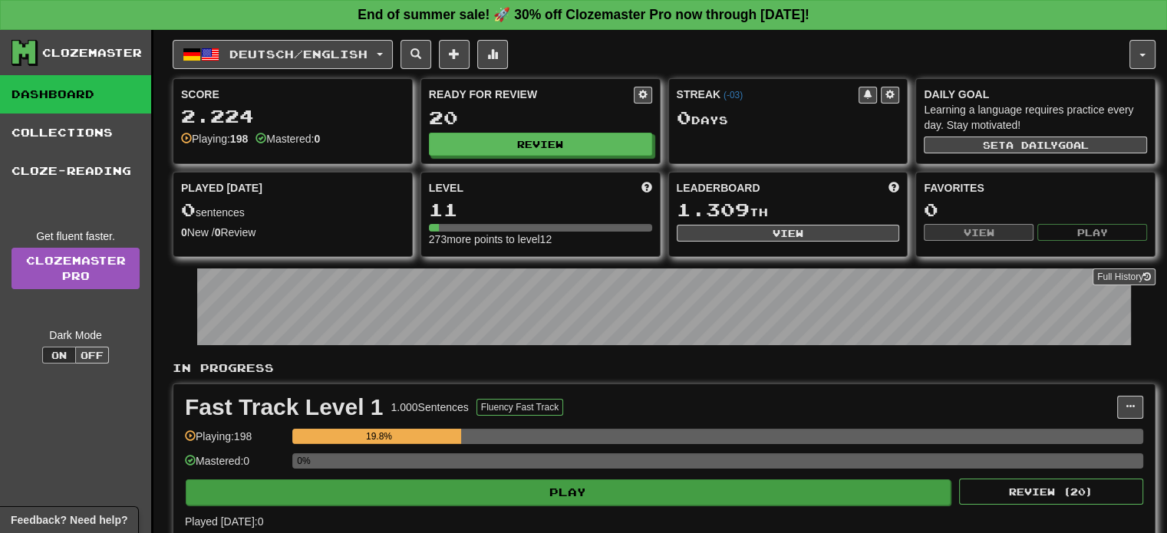 This screenshot has width=1167, height=533. What do you see at coordinates (1035, 188) in the screenshot?
I see `div: Favorites` at bounding box center [1035, 188].